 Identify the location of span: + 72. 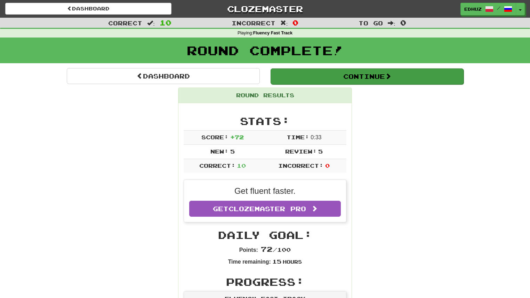
(237, 137).